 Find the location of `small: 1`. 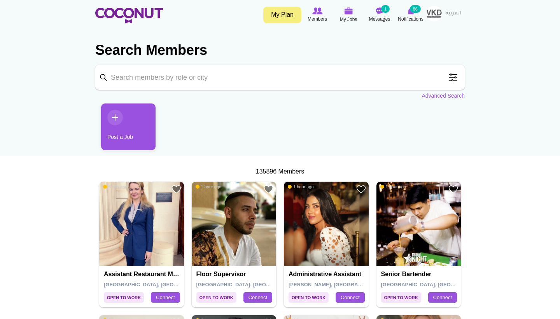

small: 1 is located at coordinates (385, 9).